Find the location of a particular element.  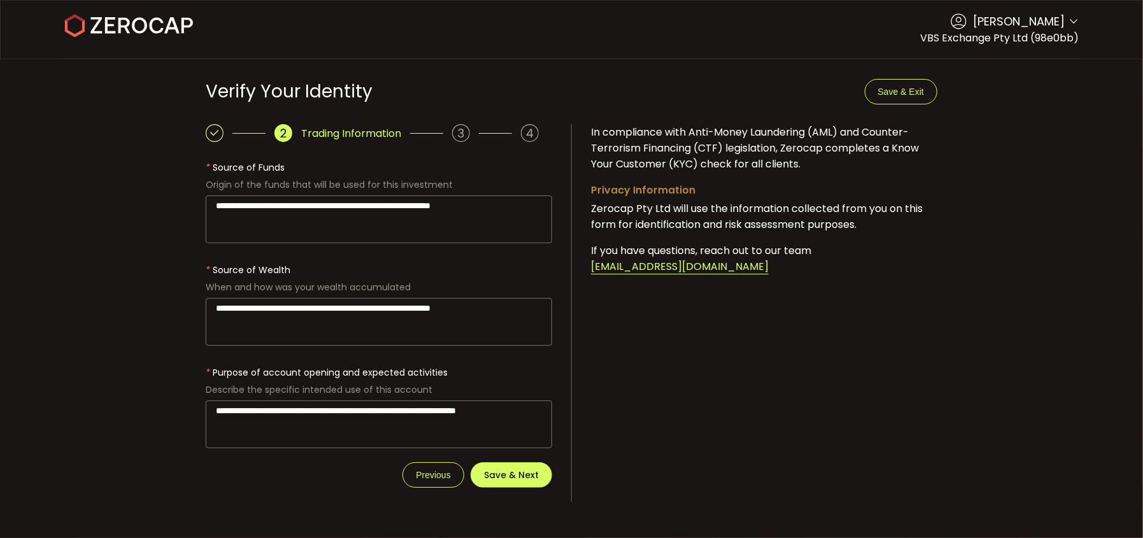

span: VBS Exchange Pty Ltd (98e0bb) is located at coordinates (999, 38).